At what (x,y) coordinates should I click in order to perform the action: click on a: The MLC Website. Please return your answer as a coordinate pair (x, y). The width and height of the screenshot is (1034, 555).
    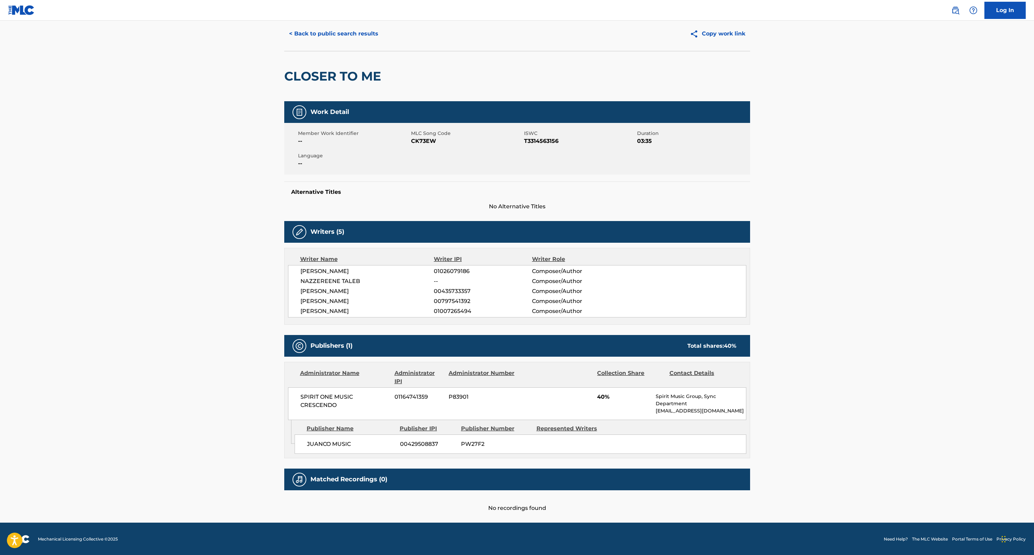
    Looking at the image, I should click on (930, 540).